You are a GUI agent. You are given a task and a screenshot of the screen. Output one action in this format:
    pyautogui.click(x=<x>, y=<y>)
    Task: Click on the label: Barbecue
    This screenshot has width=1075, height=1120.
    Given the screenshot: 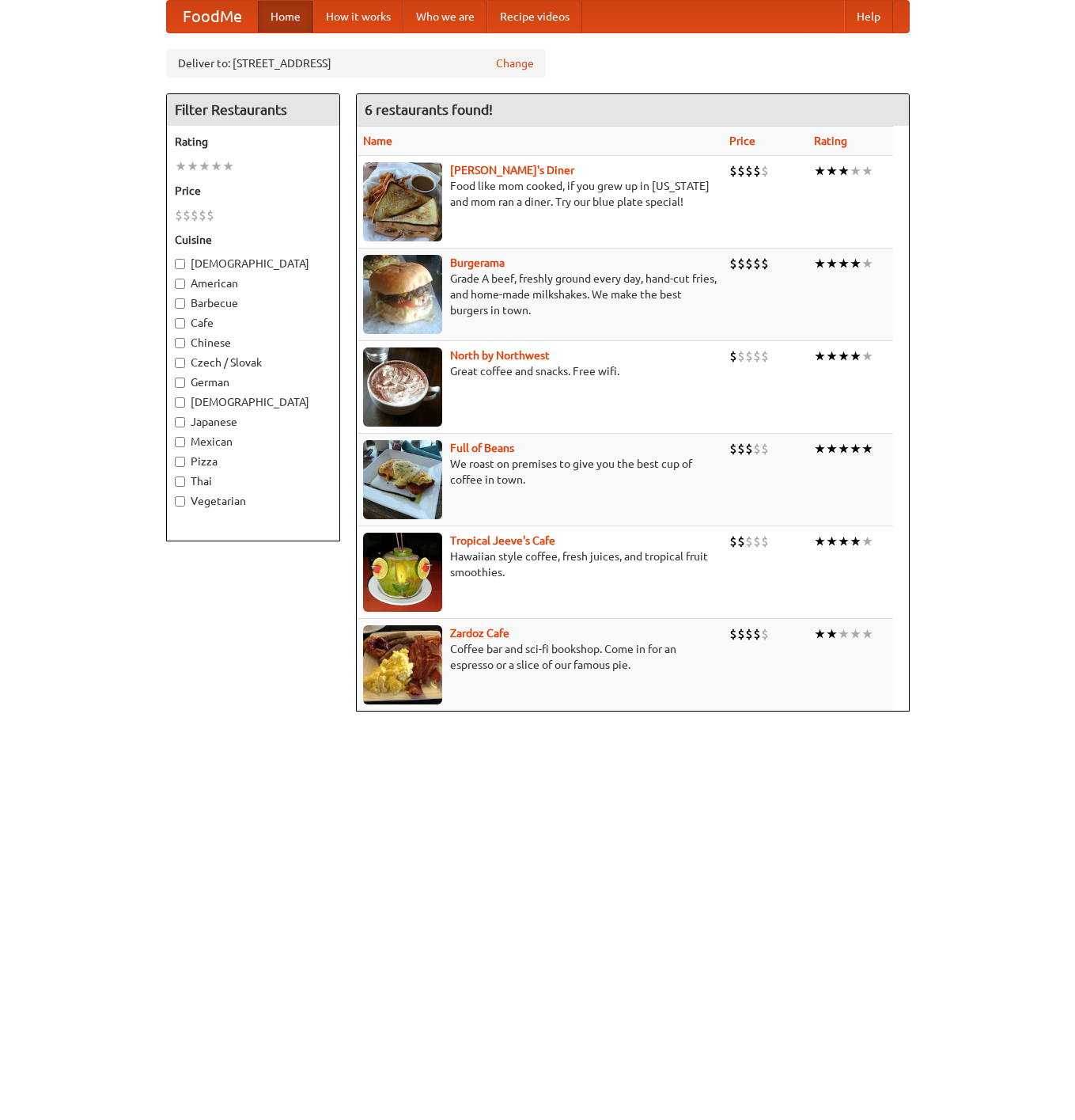 What is the action you would take?
    pyautogui.click(x=253, y=303)
    